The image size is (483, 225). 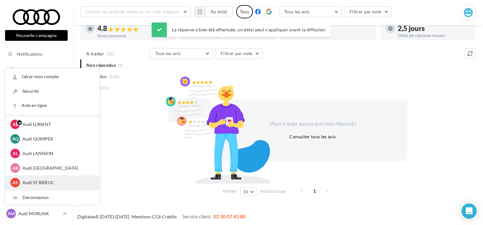 What do you see at coordinates (11, 213) in the screenshot?
I see `span: AM` at bounding box center [11, 213].